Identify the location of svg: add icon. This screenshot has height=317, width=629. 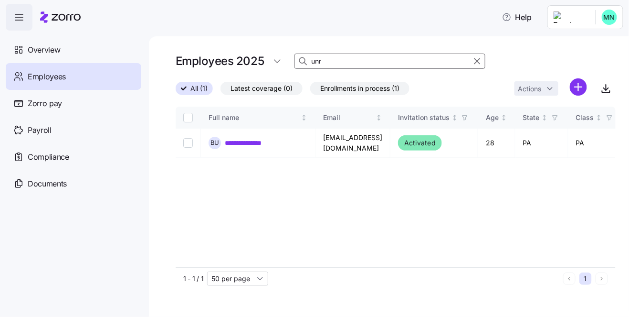
(579, 87).